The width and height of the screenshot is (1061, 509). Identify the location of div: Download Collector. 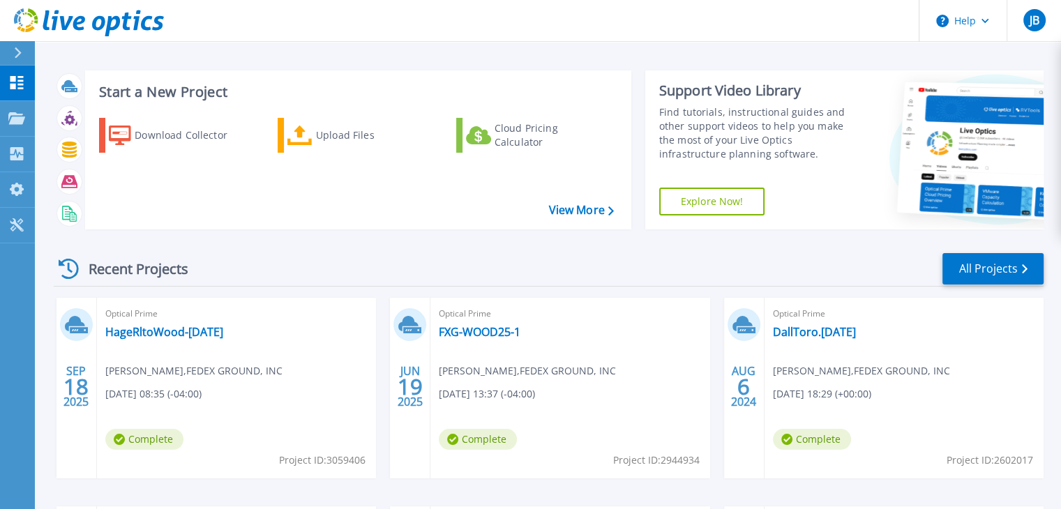
(190, 135).